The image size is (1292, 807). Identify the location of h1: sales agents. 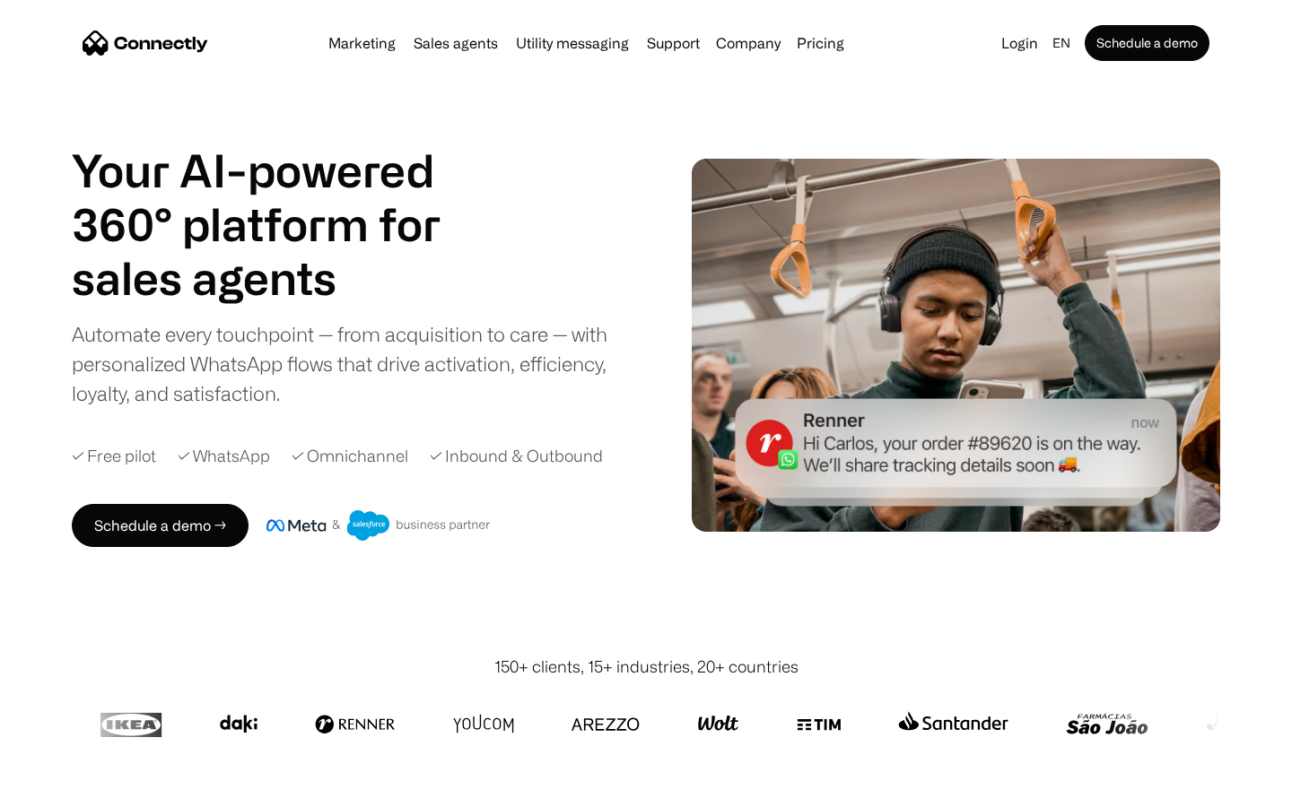
(278, 278).